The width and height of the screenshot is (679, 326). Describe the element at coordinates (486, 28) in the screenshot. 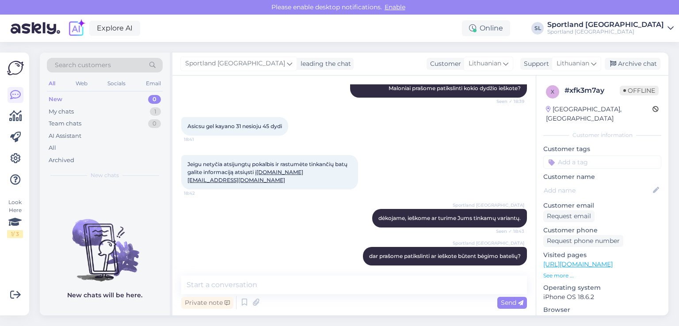

I see `div: Online` at that location.